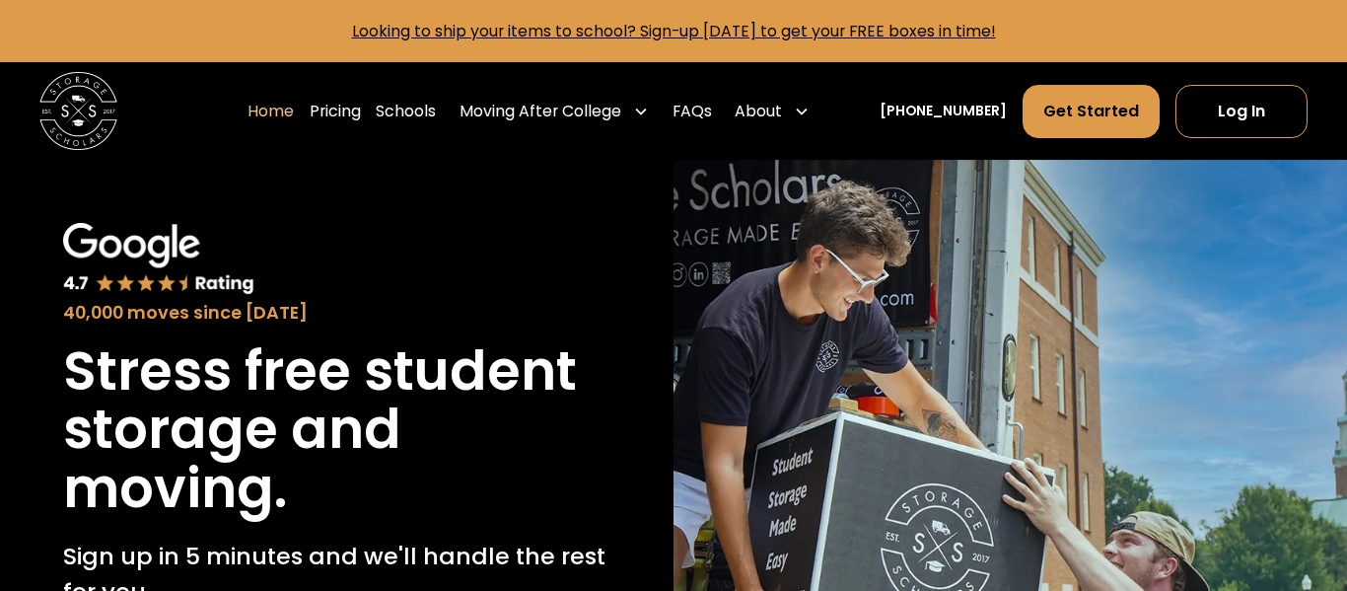 This screenshot has height=591, width=1347. I want to click on a: Log In, so click(1242, 110).